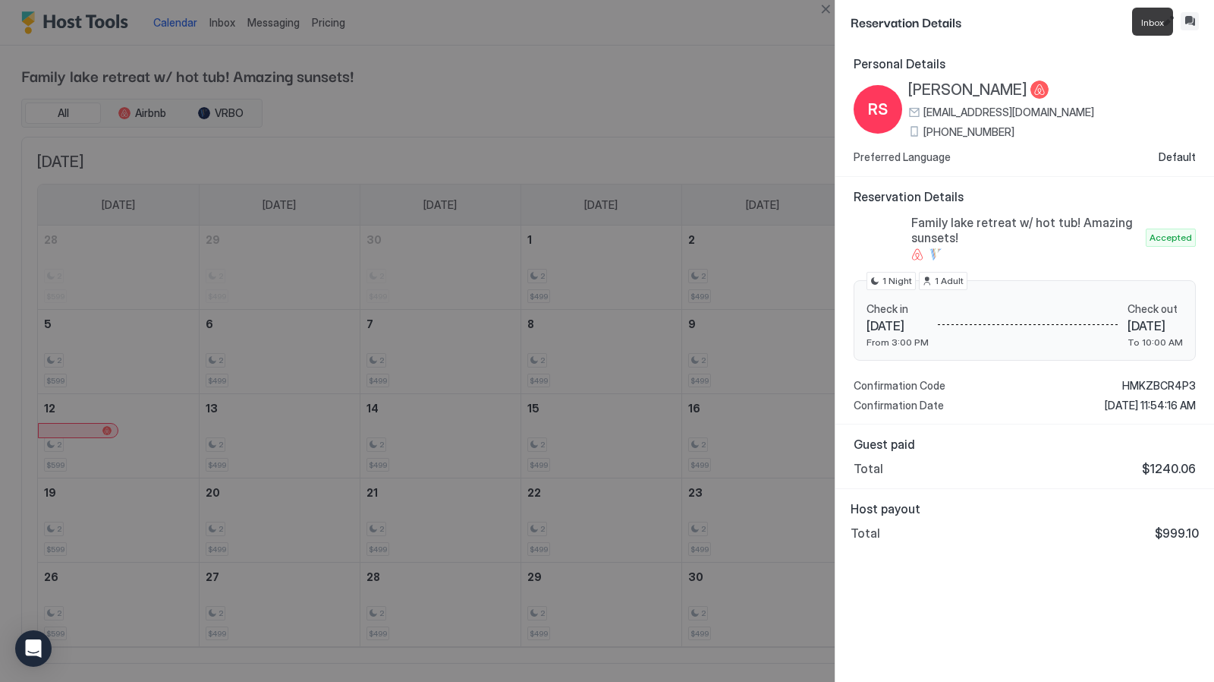 This screenshot has width=1214, height=682. What do you see at coordinates (1177, 157) in the screenshot?
I see `span: Default` at bounding box center [1177, 157].